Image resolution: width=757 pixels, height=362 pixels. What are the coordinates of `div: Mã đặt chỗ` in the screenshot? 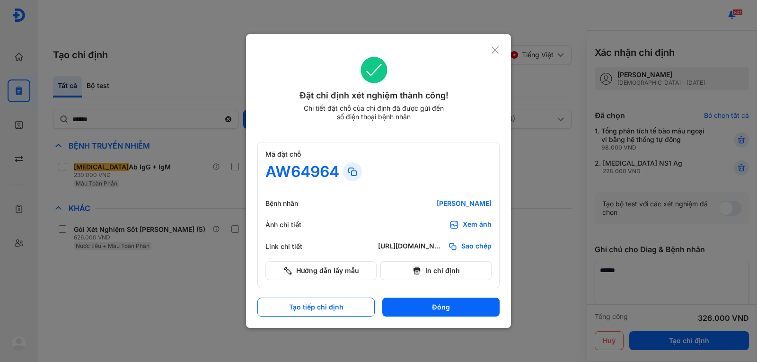 It's located at (379, 154).